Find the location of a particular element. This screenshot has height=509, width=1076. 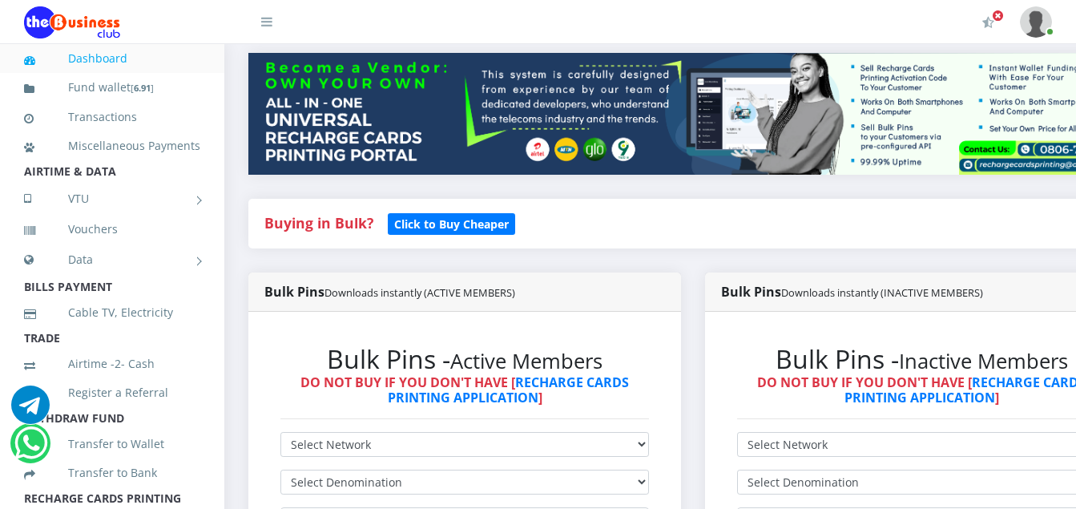

a: Vouchers is located at coordinates (112, 229).